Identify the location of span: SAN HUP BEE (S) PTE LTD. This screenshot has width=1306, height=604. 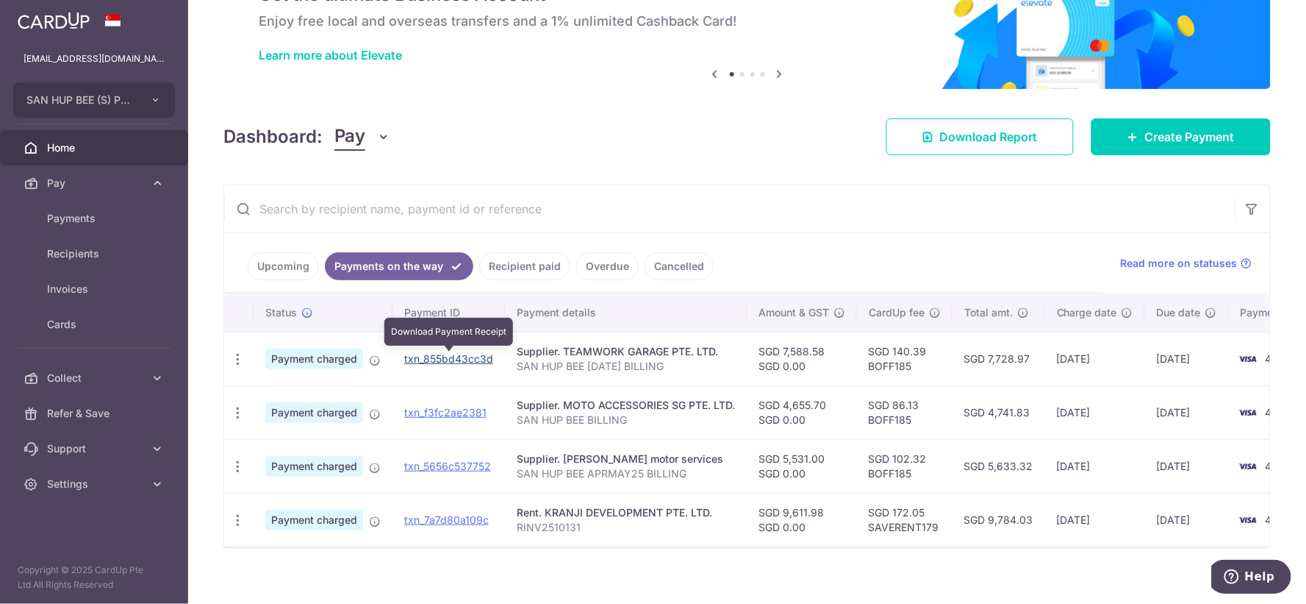
(81, 100).